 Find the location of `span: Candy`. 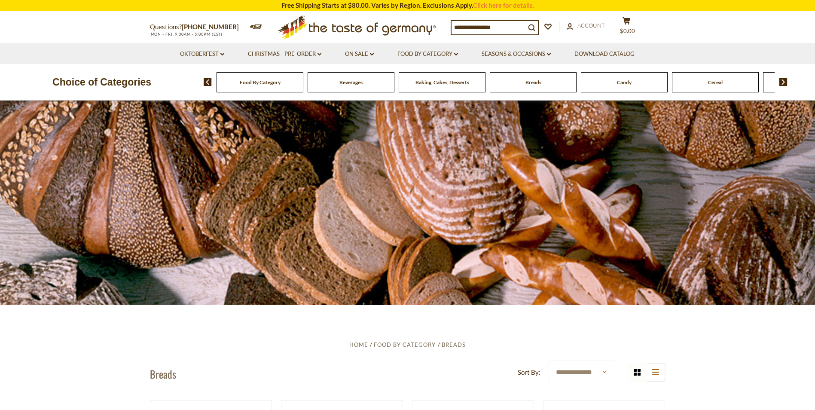

span: Candy is located at coordinates (624, 82).